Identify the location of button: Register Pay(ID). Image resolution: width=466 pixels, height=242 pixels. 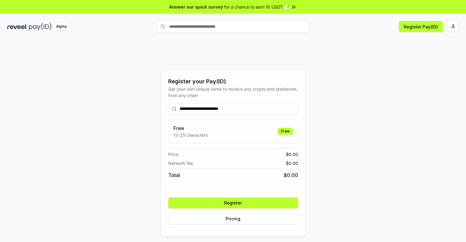
(421, 27).